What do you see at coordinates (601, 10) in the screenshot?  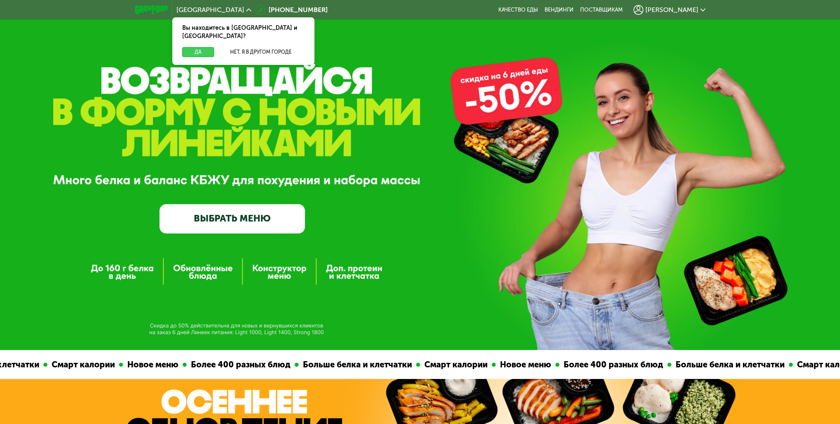 I see `div: поставщикам` at bounding box center [601, 10].